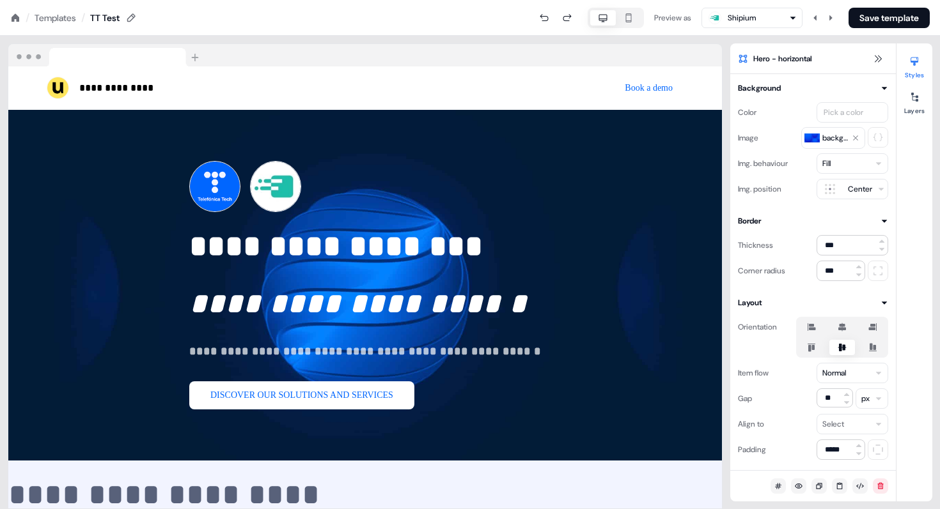  What do you see at coordinates (755, 245) in the screenshot?
I see `div: Thickness` at bounding box center [755, 245].